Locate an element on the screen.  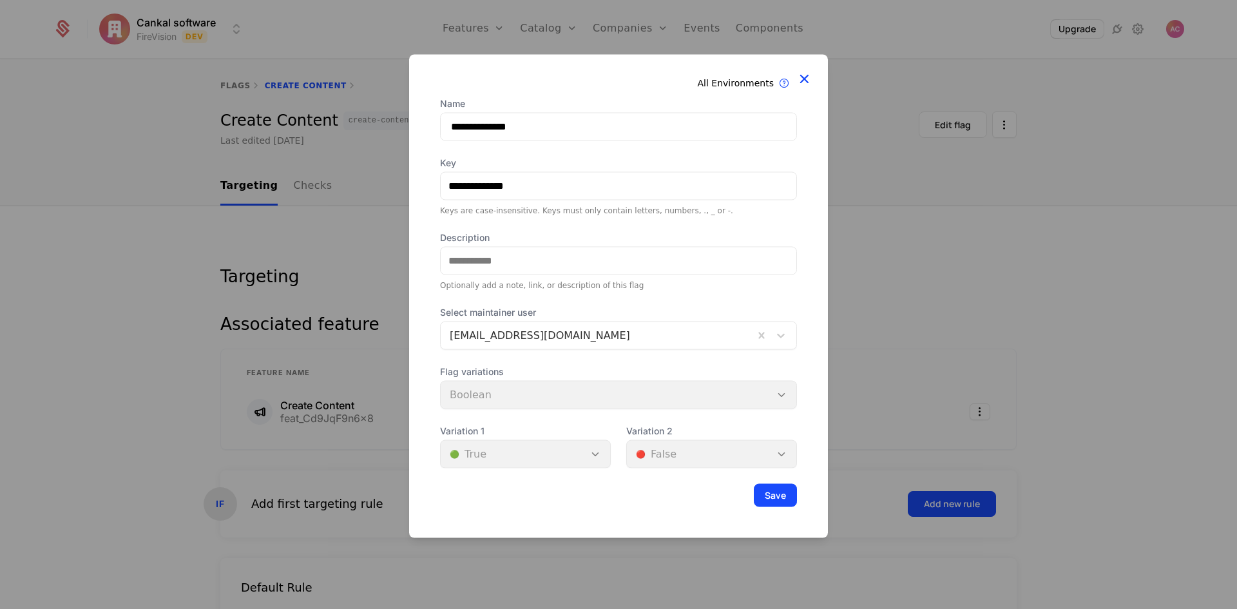
span: Flag variations is located at coordinates (618, 371).